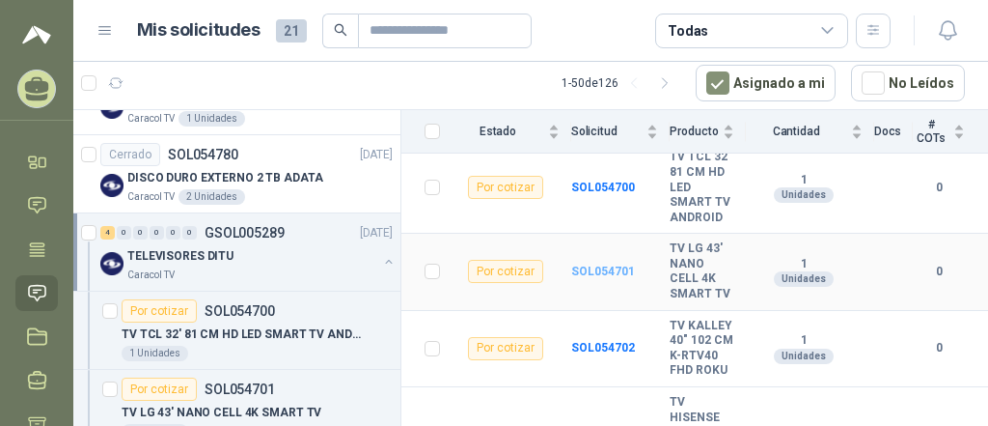 Image resolution: width=988 pixels, height=426 pixels. Describe the element at coordinates (688, 31) in the screenshot. I see `div: Todas` at that location.